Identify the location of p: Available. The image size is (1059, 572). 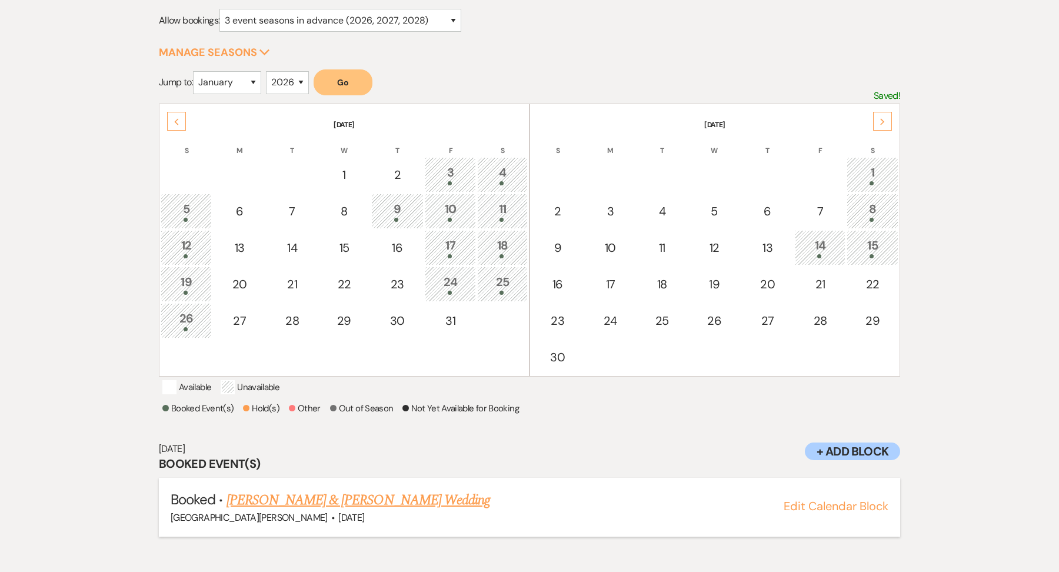
(186, 387).